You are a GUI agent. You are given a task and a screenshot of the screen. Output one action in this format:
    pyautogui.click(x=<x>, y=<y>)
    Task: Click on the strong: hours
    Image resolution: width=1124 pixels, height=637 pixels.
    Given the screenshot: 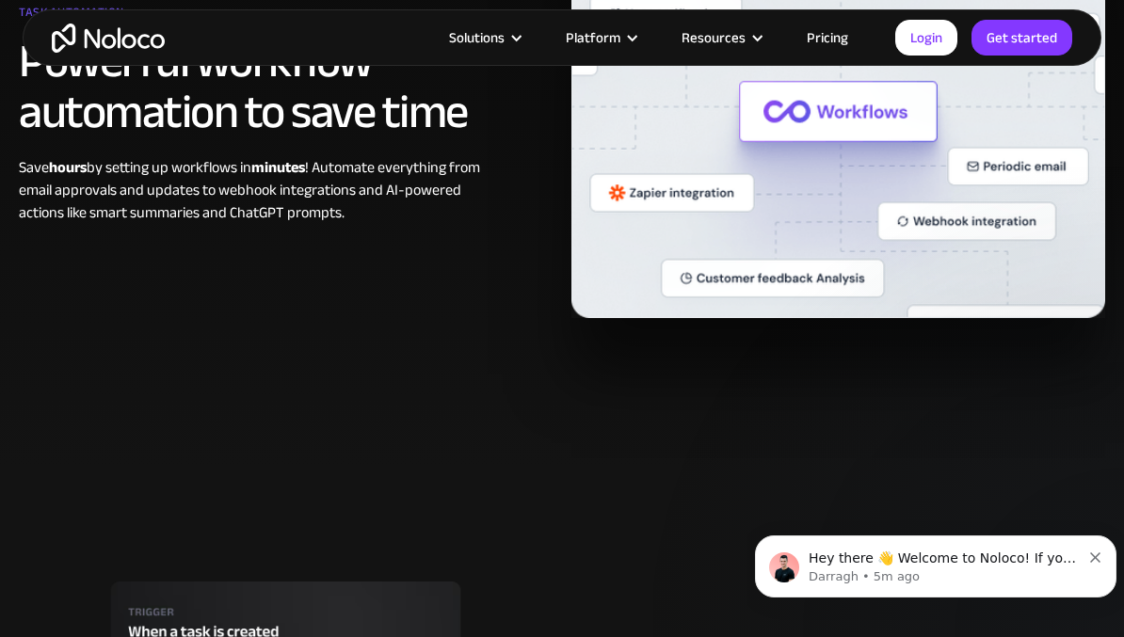 What is the action you would take?
    pyautogui.click(x=68, y=168)
    